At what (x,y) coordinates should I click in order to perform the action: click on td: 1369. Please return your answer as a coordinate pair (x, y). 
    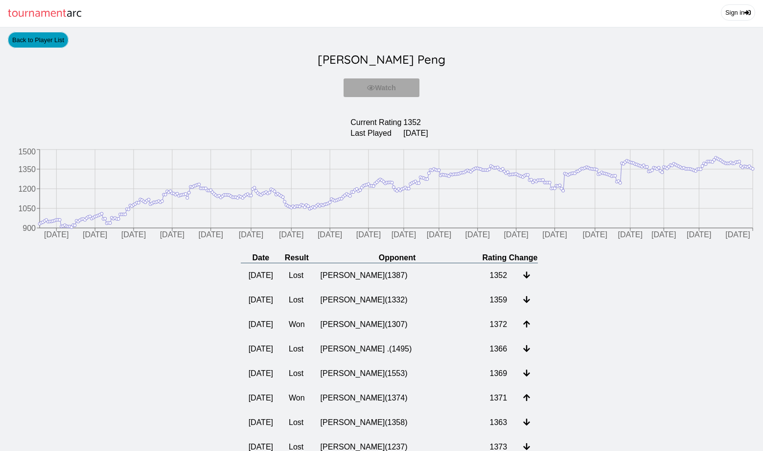
    Looking at the image, I should click on (499, 373).